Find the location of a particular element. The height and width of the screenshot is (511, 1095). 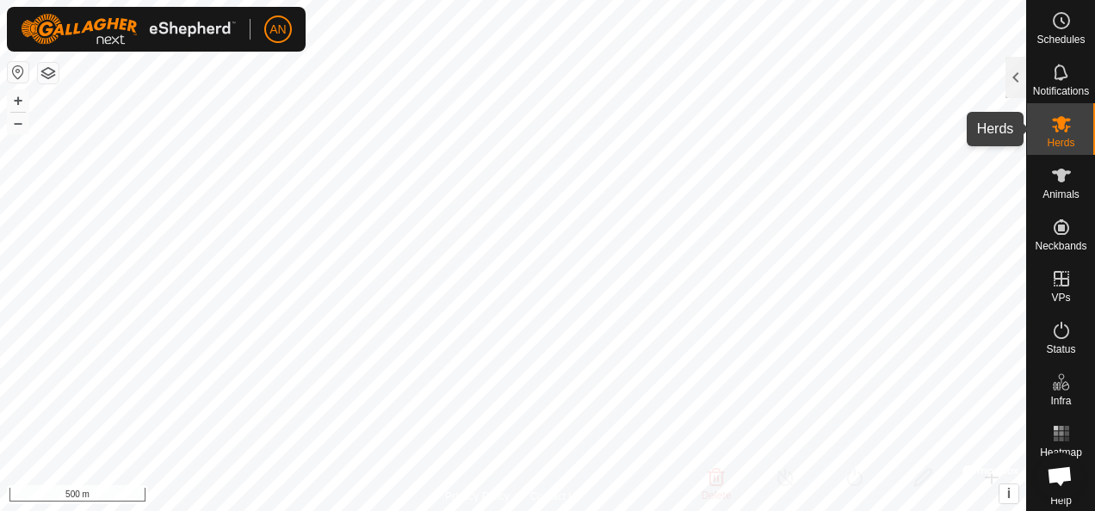

button: i is located at coordinates (1009, 494).